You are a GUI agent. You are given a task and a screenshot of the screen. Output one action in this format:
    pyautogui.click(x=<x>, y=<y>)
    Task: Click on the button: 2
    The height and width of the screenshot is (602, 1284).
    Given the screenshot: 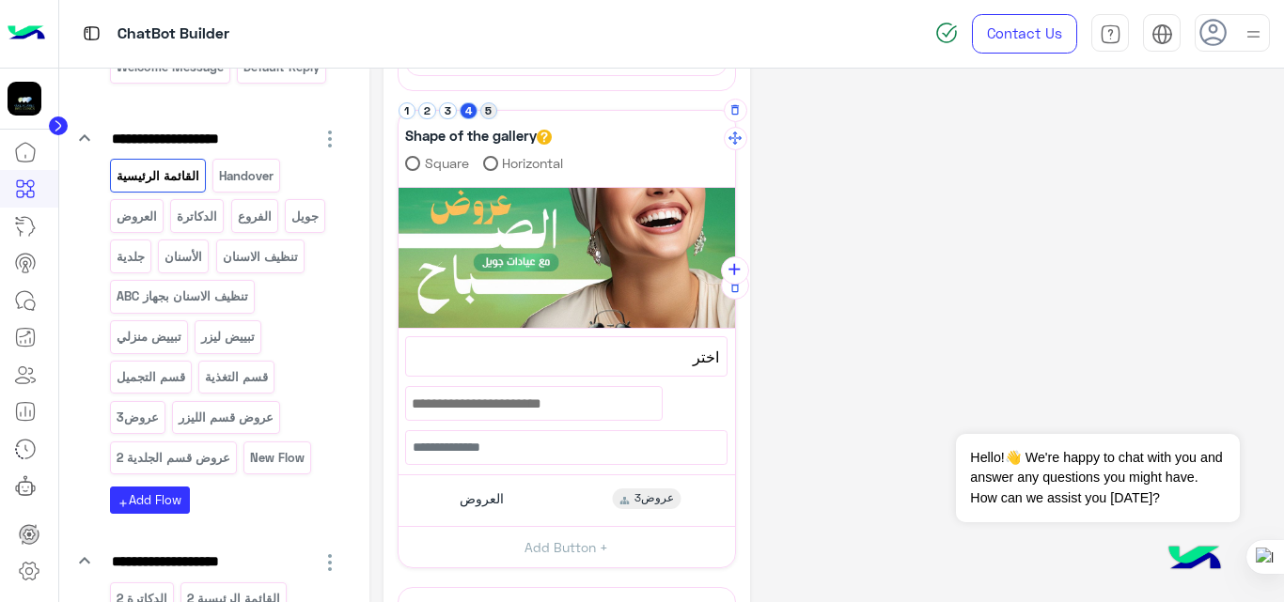 What is the action you would take?
    pyautogui.click(x=427, y=111)
    